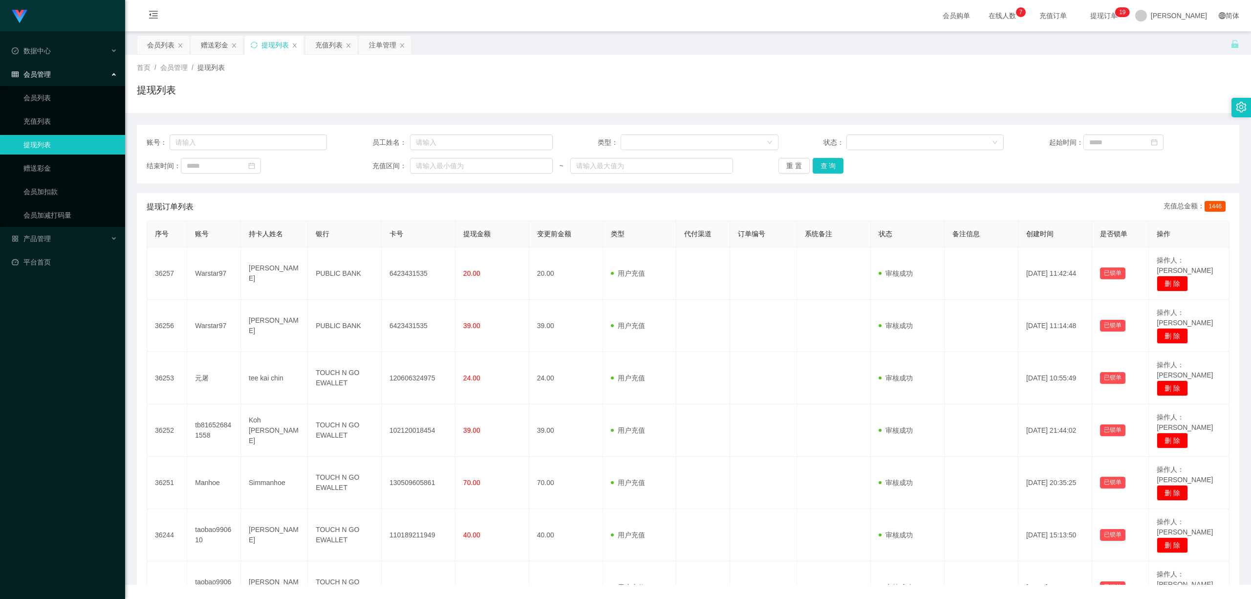  I want to click on td: 70.00, so click(566, 482).